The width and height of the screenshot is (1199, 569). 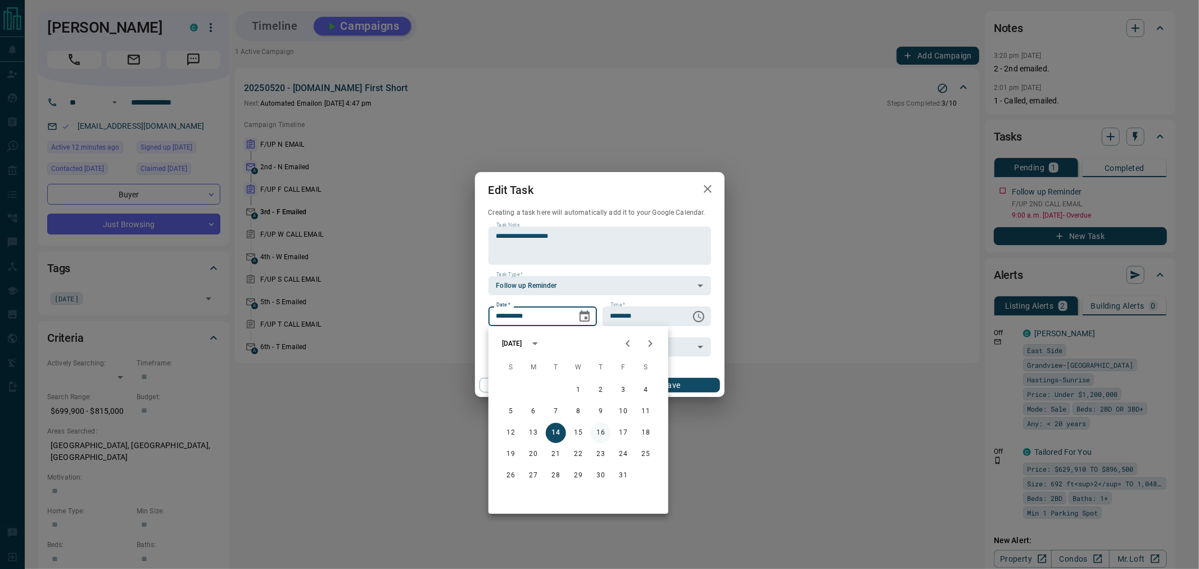 What do you see at coordinates (535, 343) in the screenshot?
I see `button: calendar view is open, switch to year view` at bounding box center [535, 343].